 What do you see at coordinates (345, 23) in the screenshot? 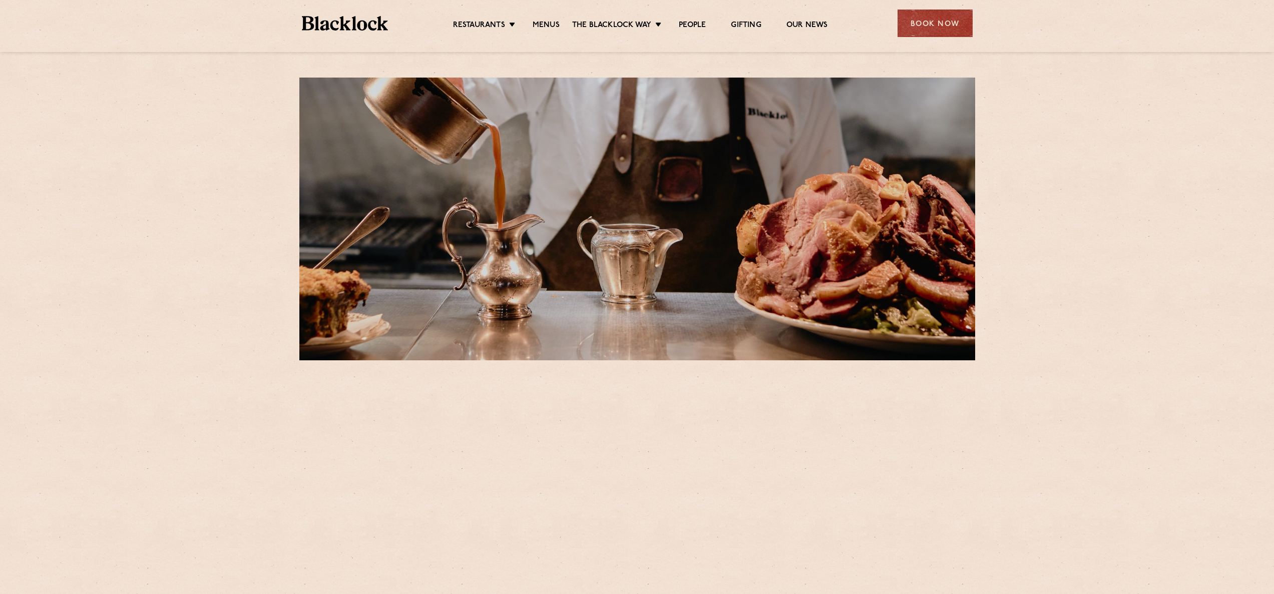
I see `img: BL_Textured_Logo-footer-cropped.svg` at bounding box center [345, 23].